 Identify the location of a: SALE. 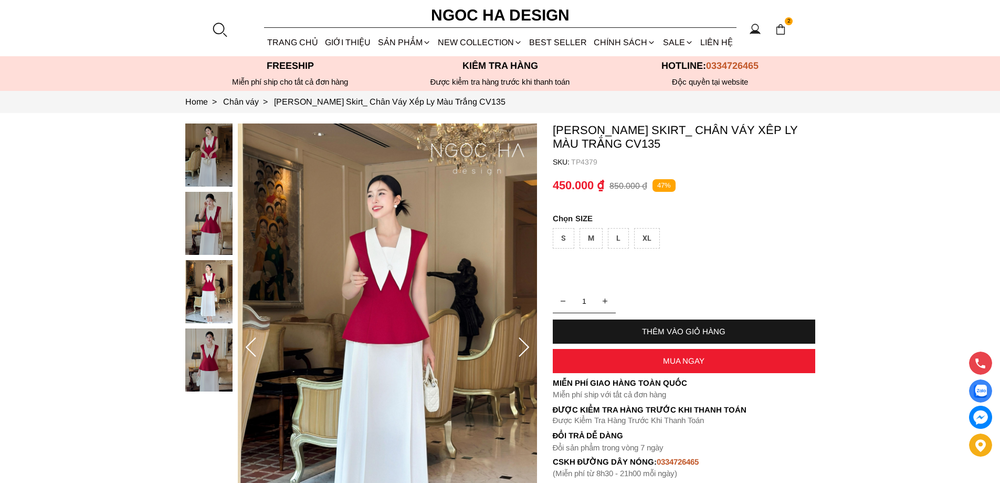
(678, 42).